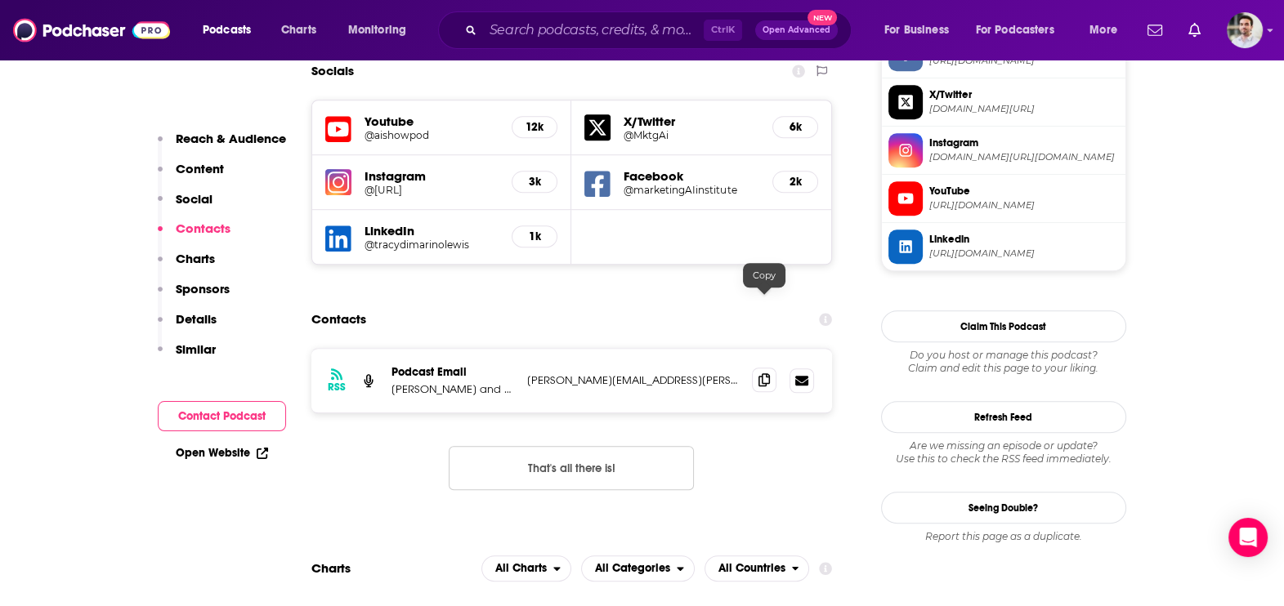 This screenshot has height=606, width=1284. What do you see at coordinates (723, 30) in the screenshot?
I see `span: Ctrl K` at bounding box center [723, 30].